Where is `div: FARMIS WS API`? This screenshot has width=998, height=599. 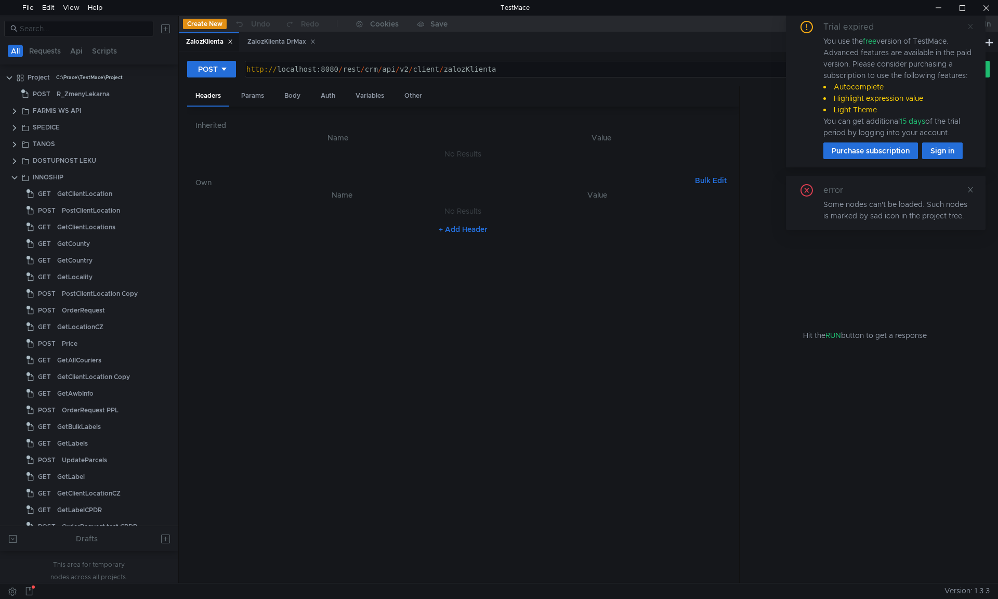 div: FARMIS WS API is located at coordinates (57, 111).